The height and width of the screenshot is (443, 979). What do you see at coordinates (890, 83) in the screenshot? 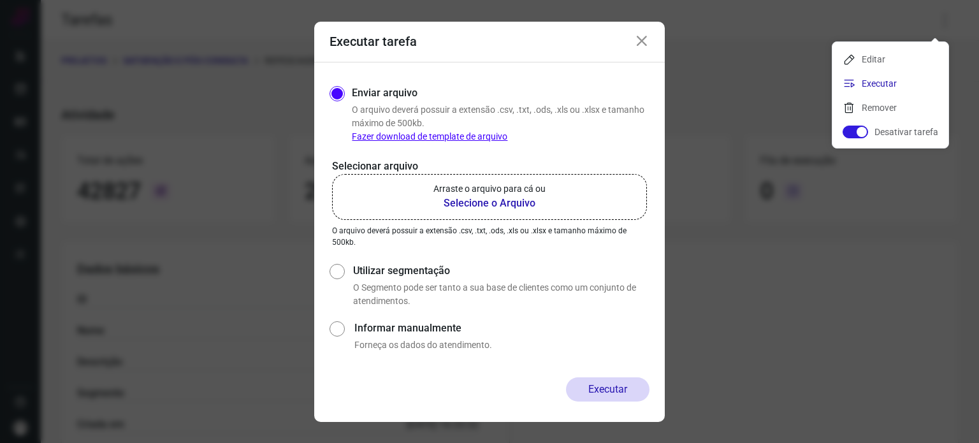
I see `li: Executar` at bounding box center [890, 83].